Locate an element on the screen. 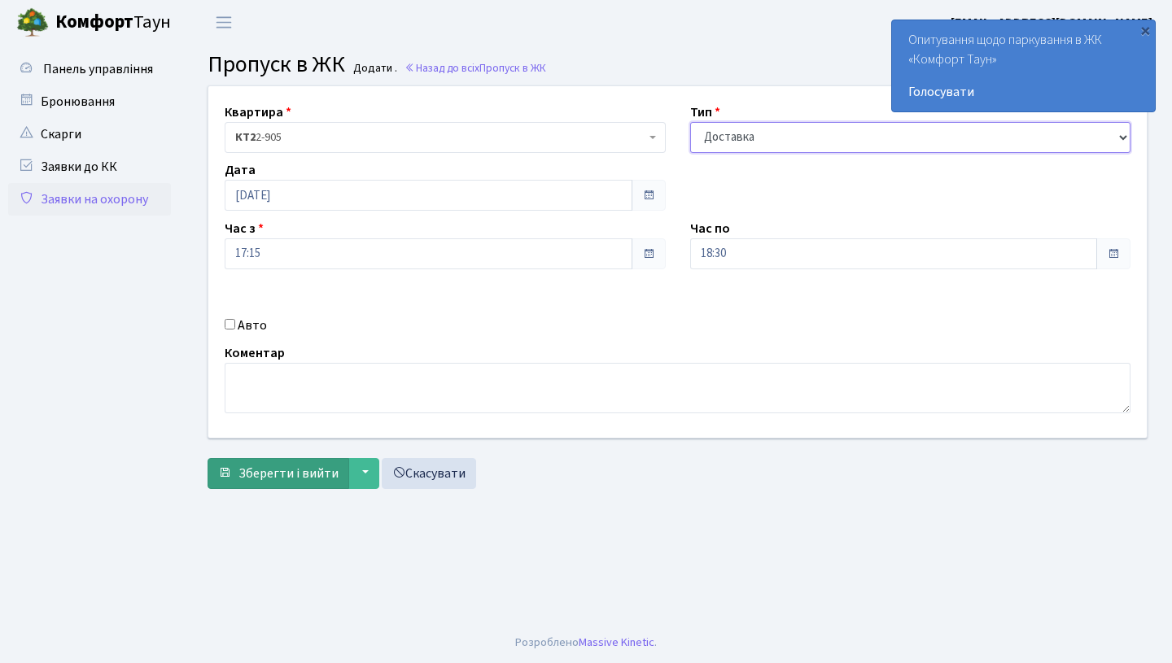  span: Панель управління is located at coordinates (98, 69).